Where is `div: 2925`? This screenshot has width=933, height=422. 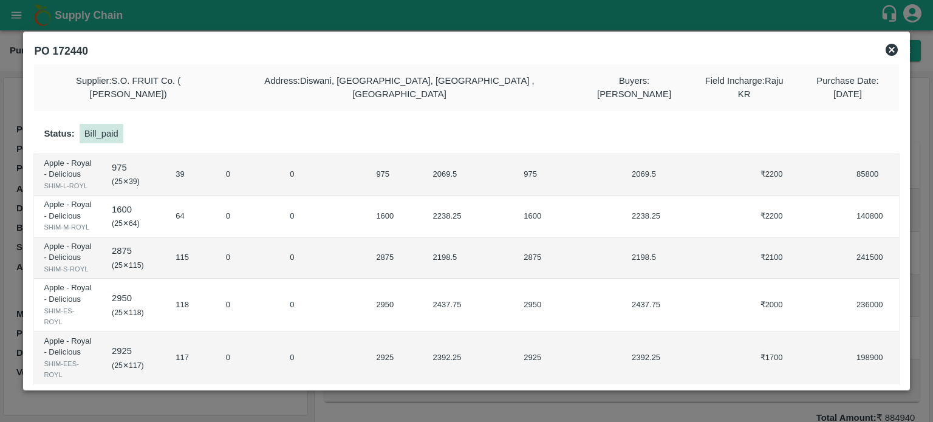 div: 2925 is located at coordinates (134, 351).